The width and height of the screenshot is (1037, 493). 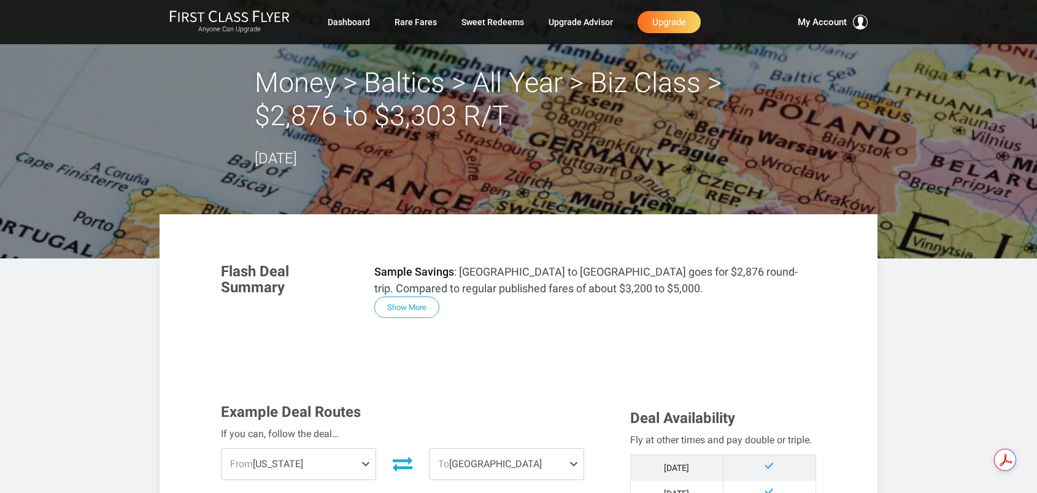 What do you see at coordinates (518, 99) in the screenshot?
I see `h2: Money > Baltics > All Year > Biz Class > $2,876 to $3,303 R/T` at bounding box center [518, 99].